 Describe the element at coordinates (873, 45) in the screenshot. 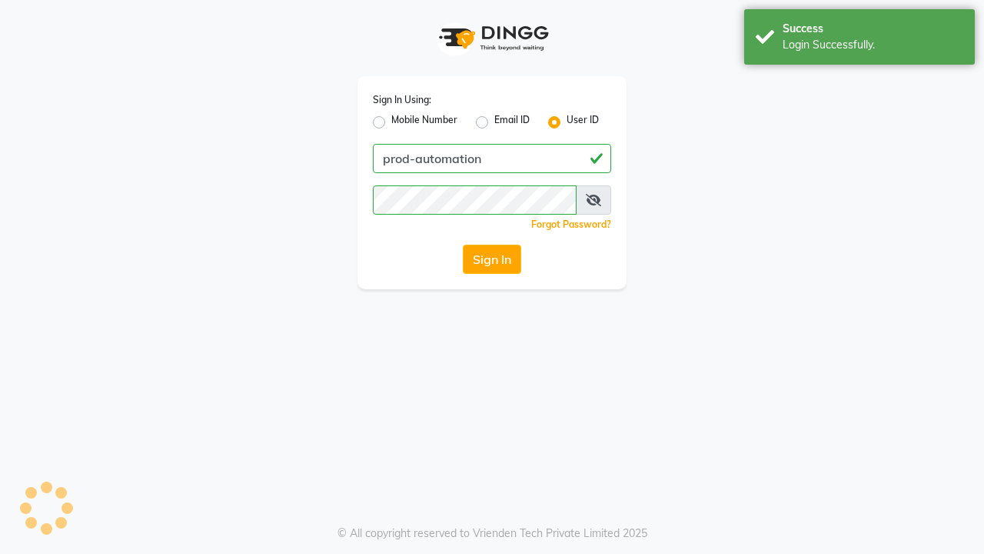

I see `div: Login Successfully.` at that location.